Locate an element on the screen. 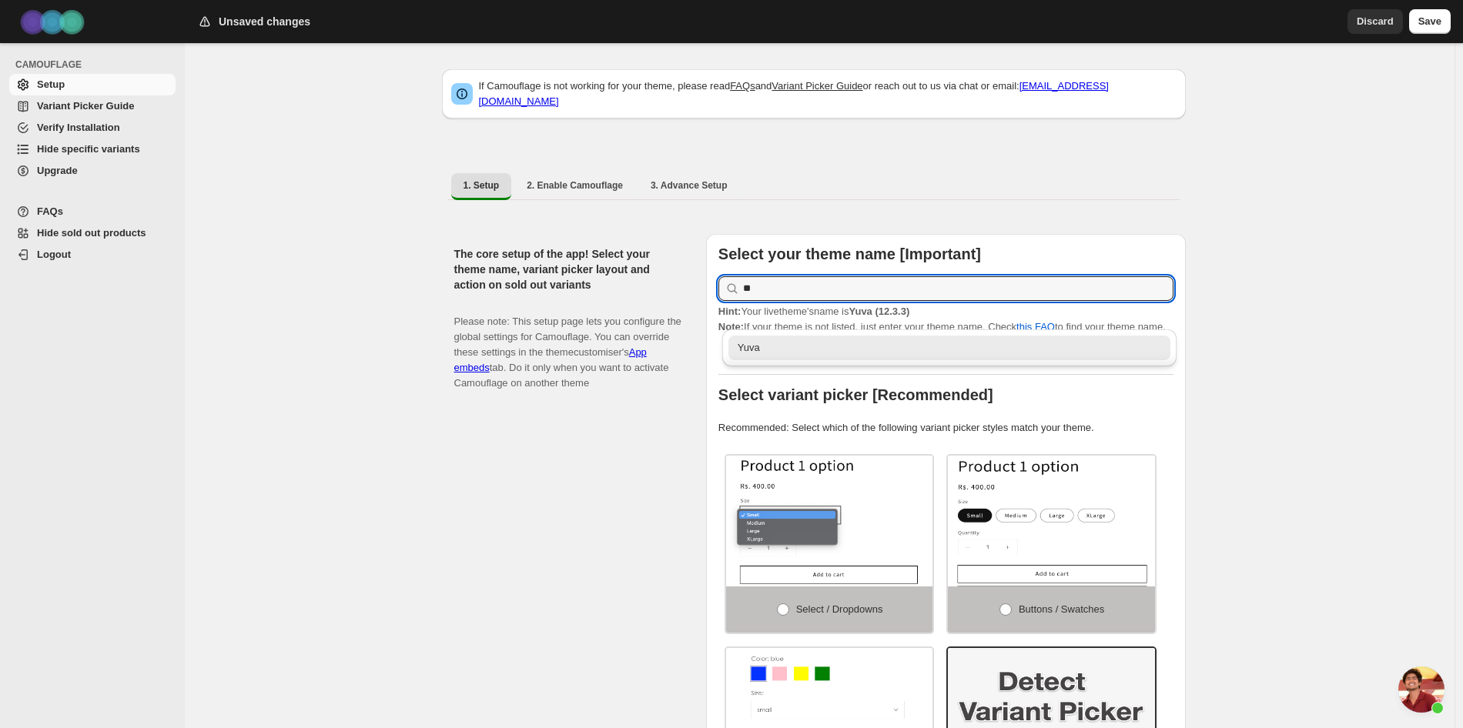  li: Yuva is located at coordinates (949, 348).